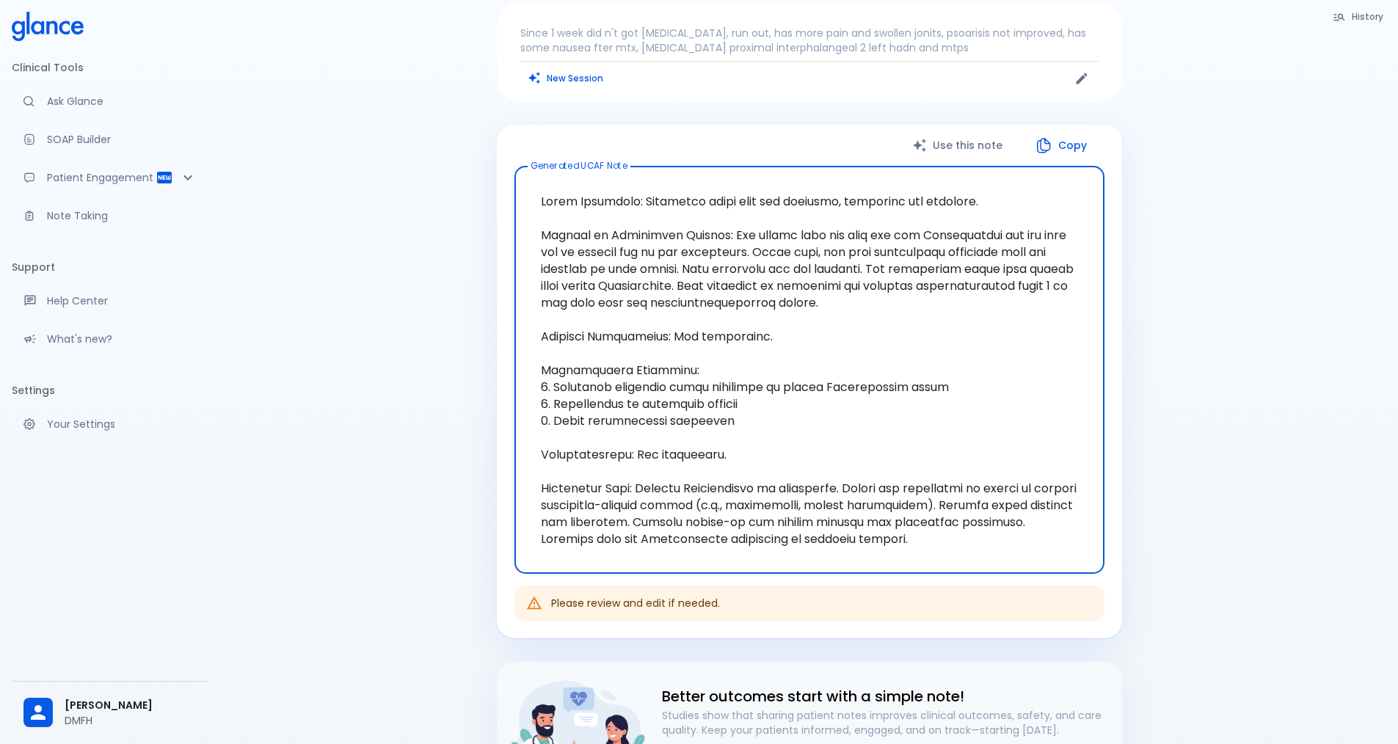 The height and width of the screenshot is (744, 1398). What do you see at coordinates (110, 267) in the screenshot?
I see `li: Support` at bounding box center [110, 267].